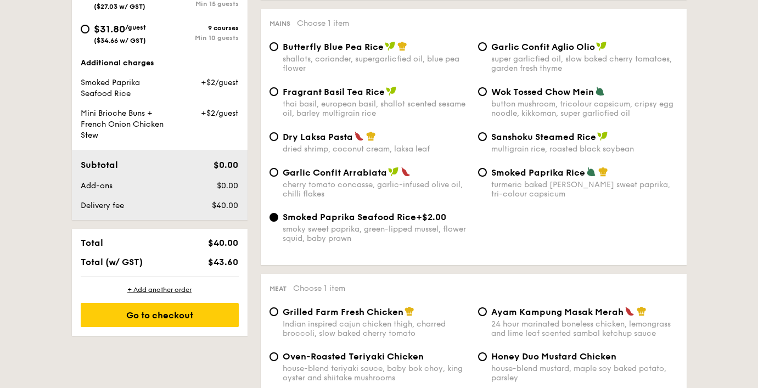  What do you see at coordinates (376, 109) in the screenshot?
I see `div: thai basil, european basil, shallot scented sesame oil, barley multigrain rice` at bounding box center [376, 109].